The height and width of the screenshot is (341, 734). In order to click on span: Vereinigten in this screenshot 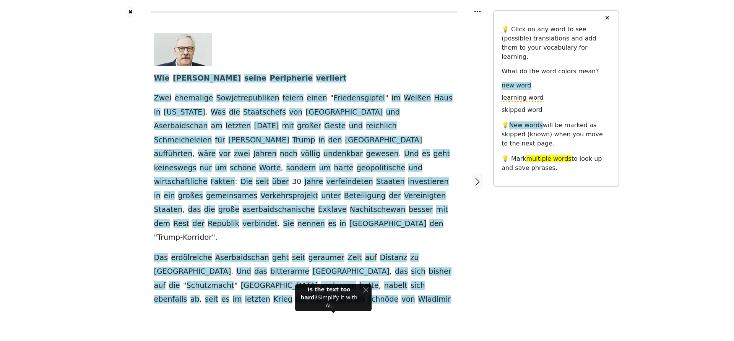, I will do `click(425, 196)`.